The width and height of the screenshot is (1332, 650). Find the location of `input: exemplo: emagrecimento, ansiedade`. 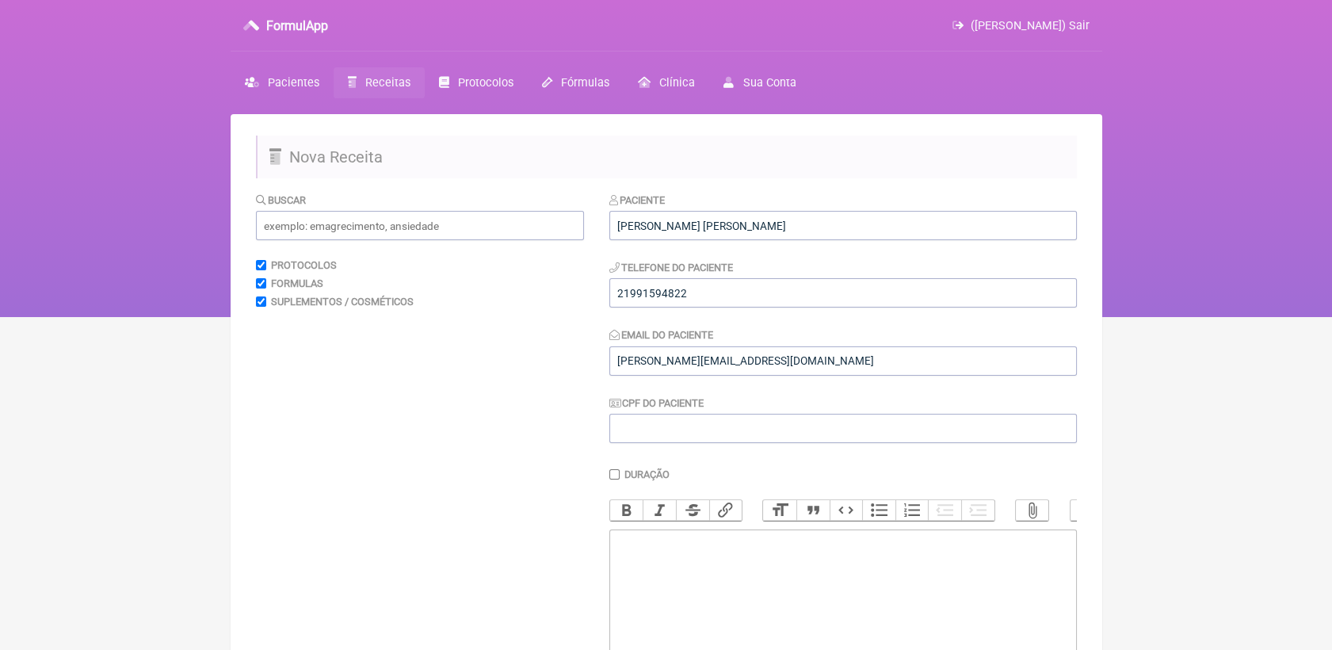

input: exemplo: emagrecimento, ansiedade is located at coordinates (420, 225).